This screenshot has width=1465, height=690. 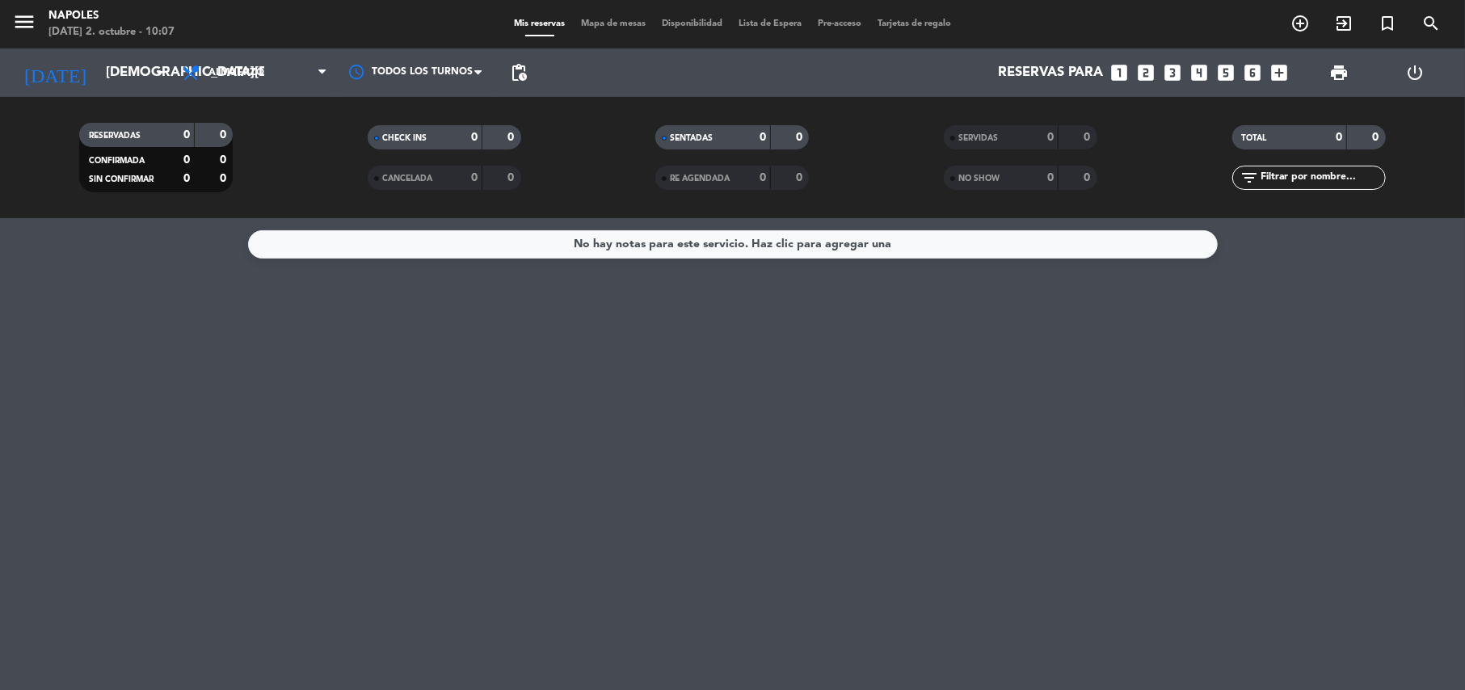 I want to click on span: NO SHOW, so click(x=979, y=179).